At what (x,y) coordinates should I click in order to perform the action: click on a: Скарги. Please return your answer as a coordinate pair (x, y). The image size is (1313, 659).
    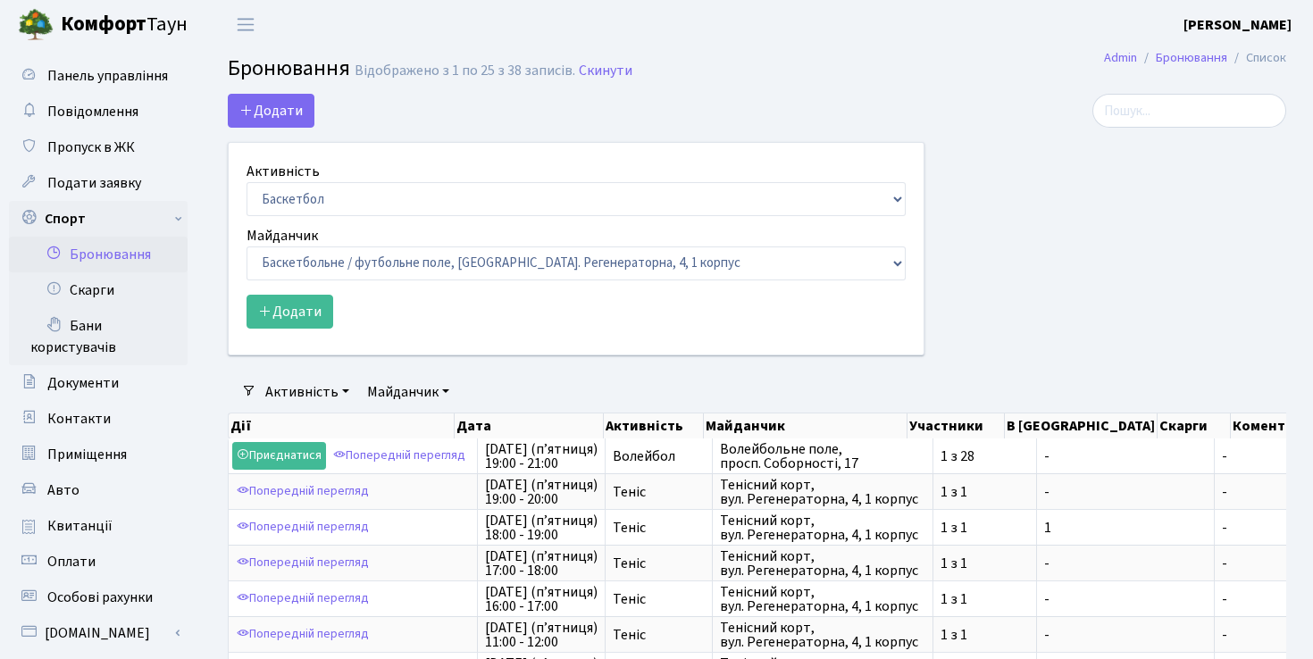
    Looking at the image, I should click on (98, 290).